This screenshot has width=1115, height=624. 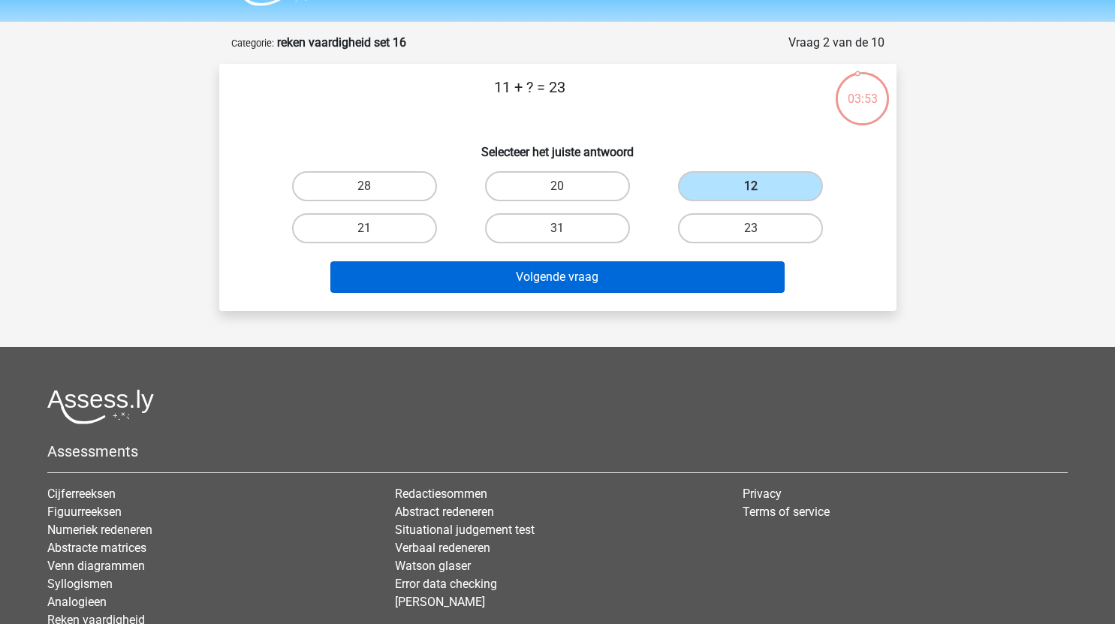 What do you see at coordinates (557, 228) in the screenshot?
I see `label: 31` at bounding box center [557, 228].